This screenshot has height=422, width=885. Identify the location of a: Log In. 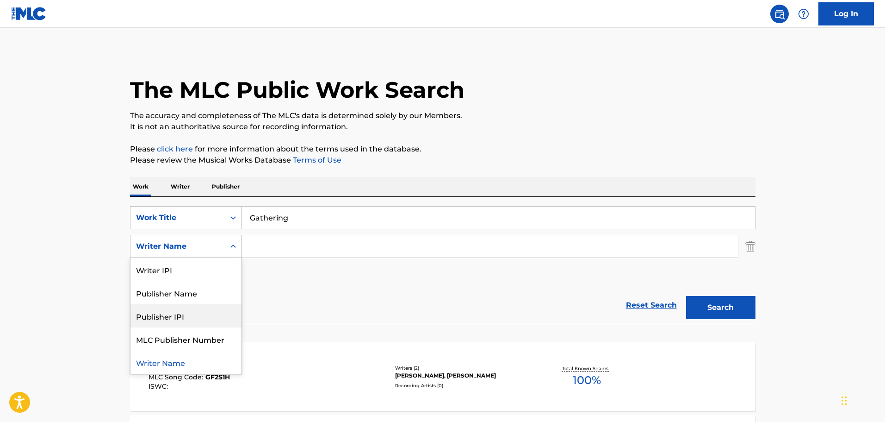
(846, 14).